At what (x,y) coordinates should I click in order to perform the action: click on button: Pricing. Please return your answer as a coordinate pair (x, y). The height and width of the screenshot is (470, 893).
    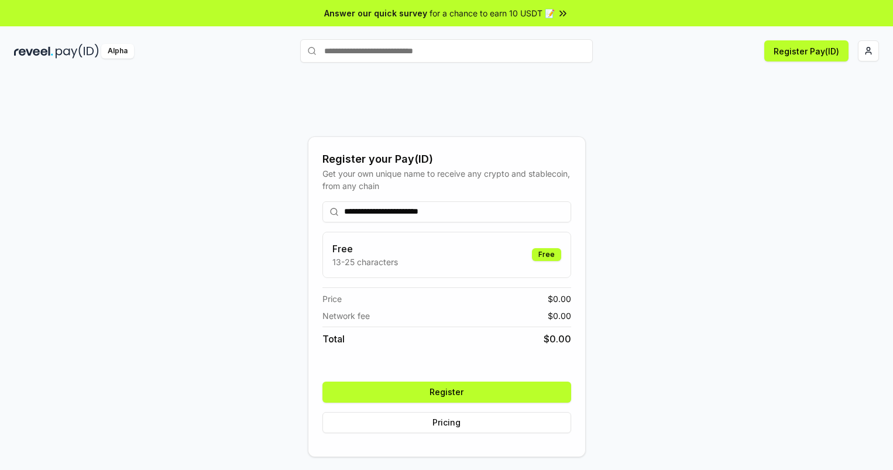
    Looking at the image, I should click on (446, 422).